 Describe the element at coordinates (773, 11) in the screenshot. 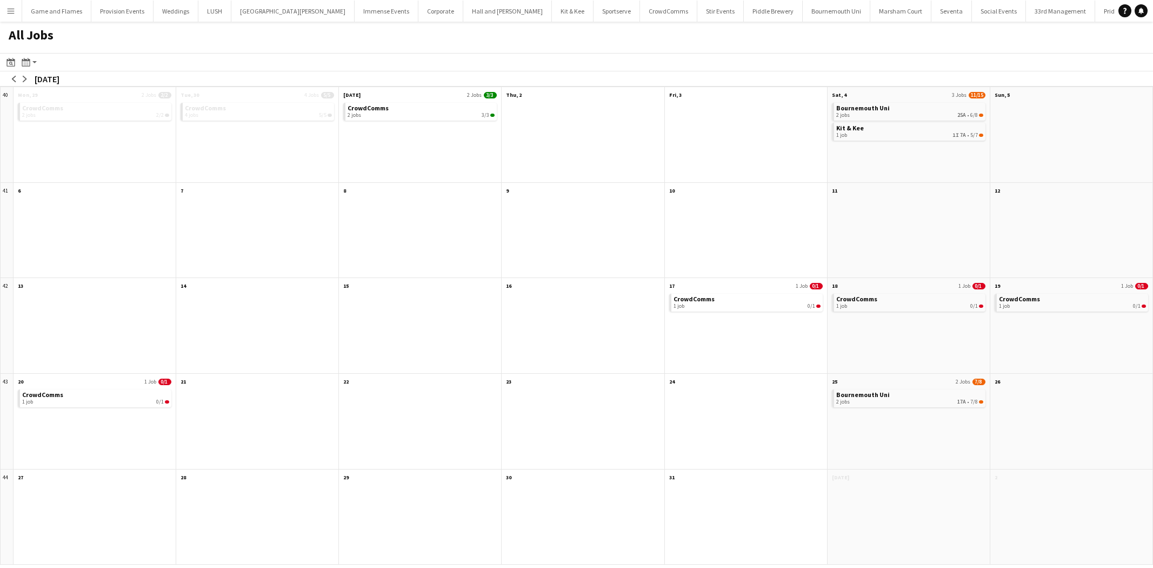

I see `button: Piddle Brewery` at that location.